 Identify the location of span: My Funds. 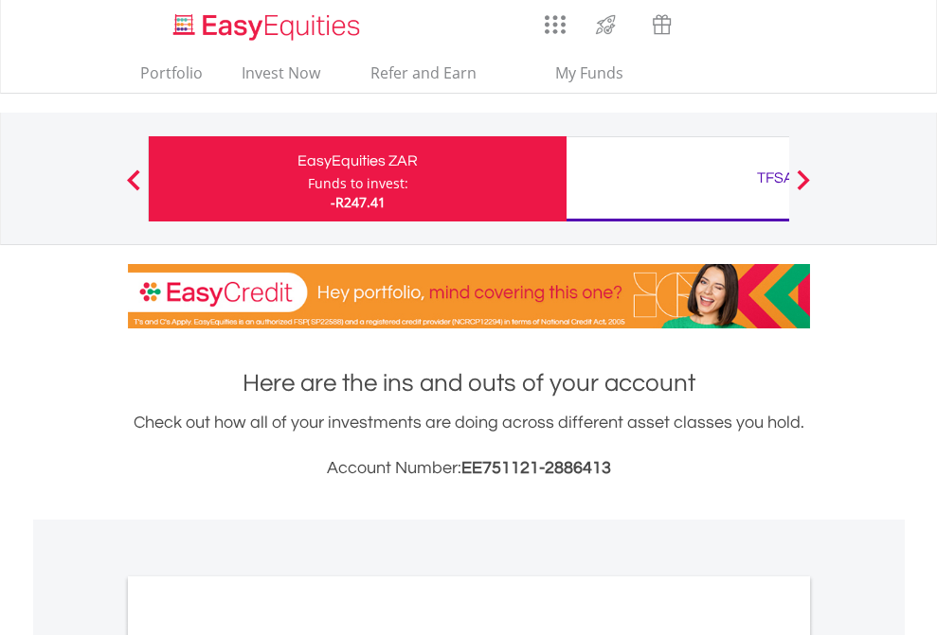
(589, 73).